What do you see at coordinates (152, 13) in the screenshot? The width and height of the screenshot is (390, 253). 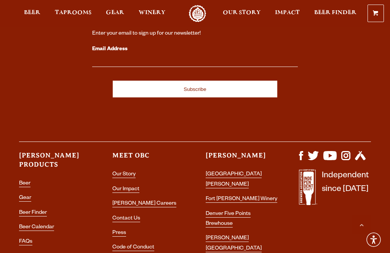 I see `a: Winery` at bounding box center [152, 13].